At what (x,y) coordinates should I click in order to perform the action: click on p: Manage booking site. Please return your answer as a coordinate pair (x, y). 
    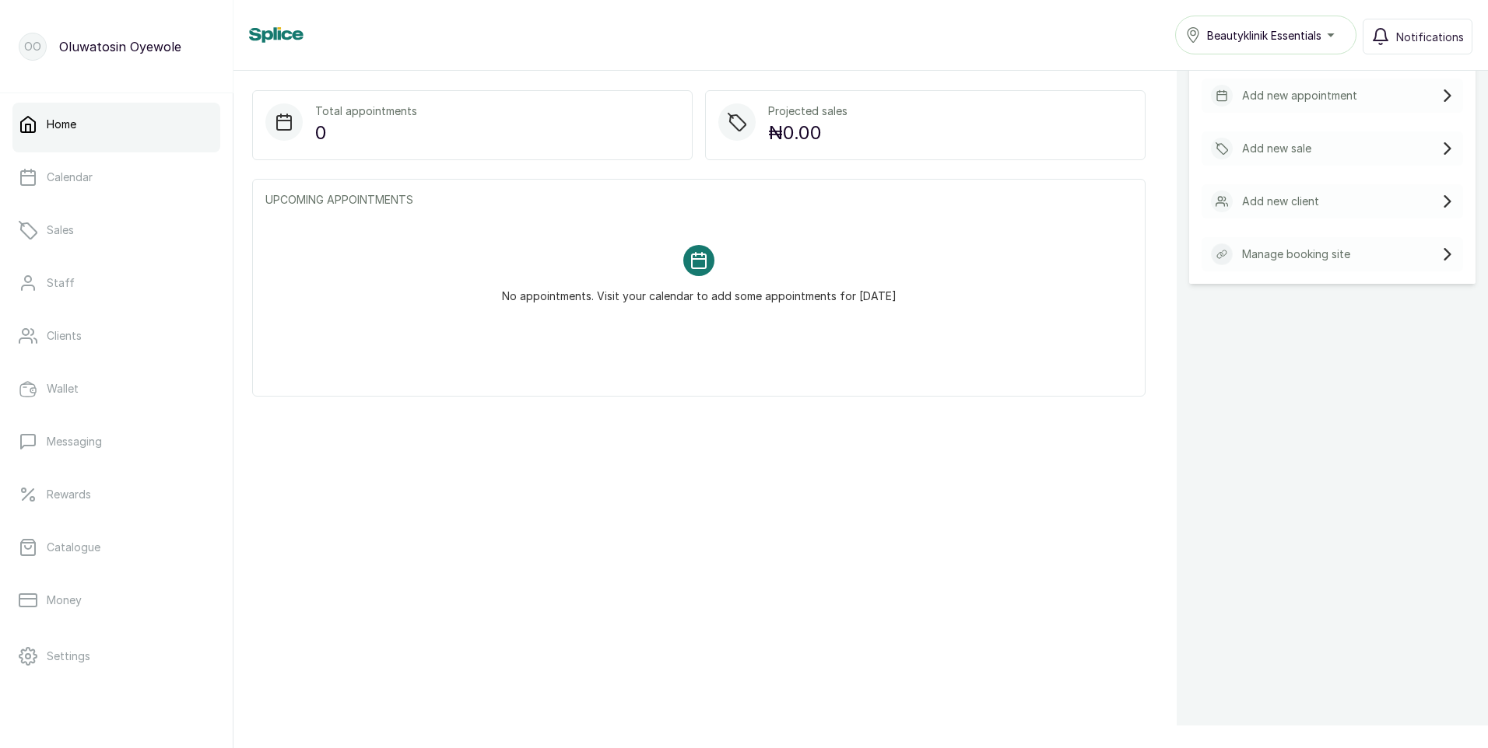
    Looking at the image, I should click on (1295, 254).